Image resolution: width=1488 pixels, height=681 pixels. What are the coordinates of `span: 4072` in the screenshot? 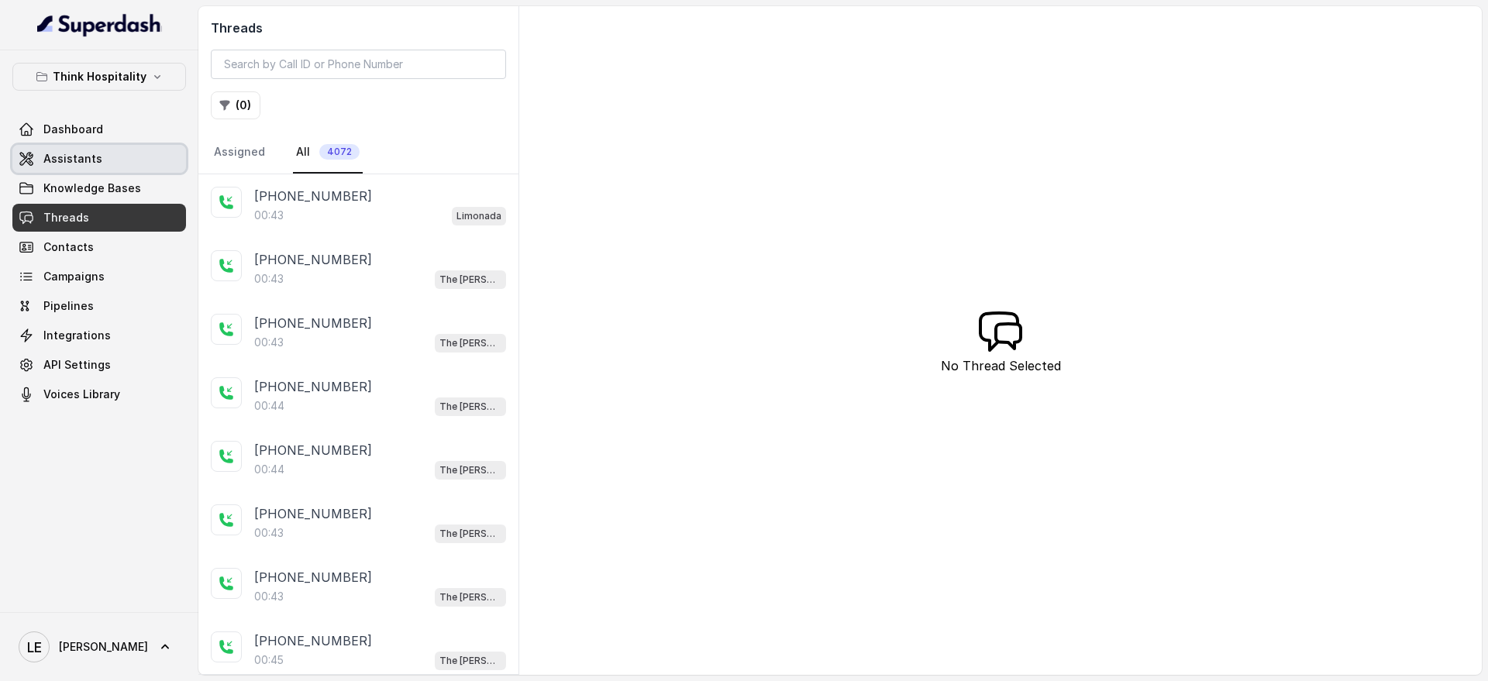 It's located at (339, 152).